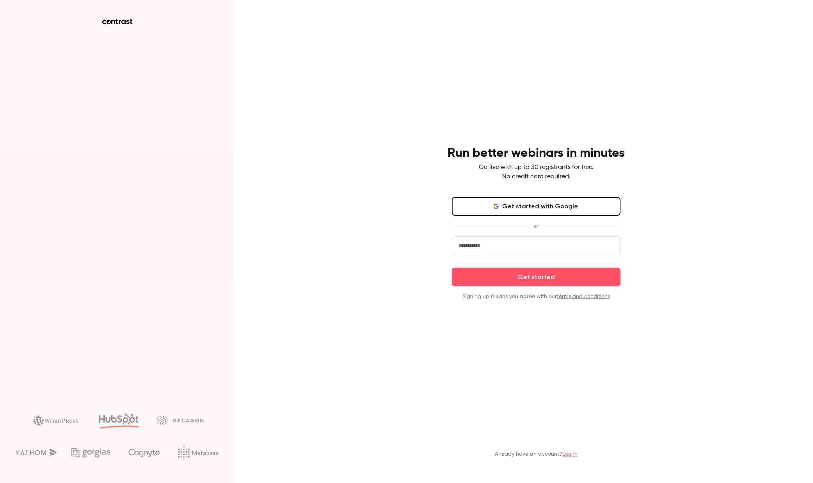  Describe the element at coordinates (536, 277) in the screenshot. I see `button: Get started` at that location.